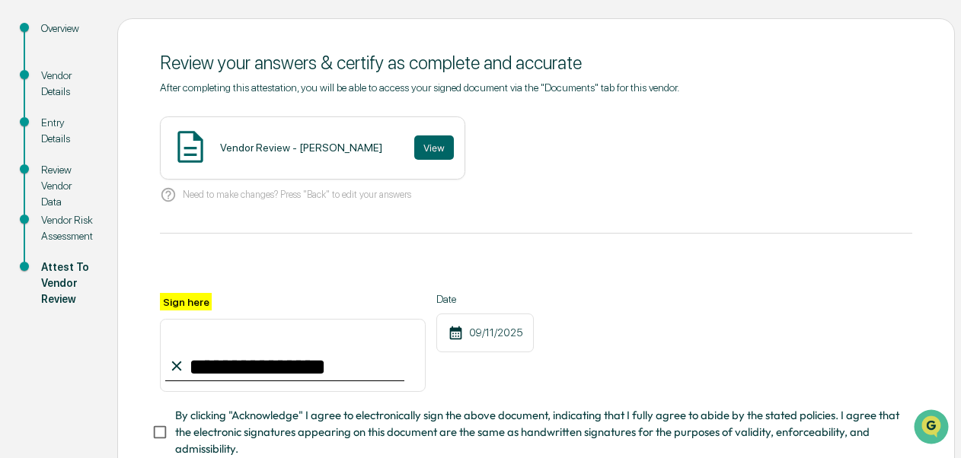  Describe the element at coordinates (190, 147) in the screenshot. I see `img: Document Icon` at that location.